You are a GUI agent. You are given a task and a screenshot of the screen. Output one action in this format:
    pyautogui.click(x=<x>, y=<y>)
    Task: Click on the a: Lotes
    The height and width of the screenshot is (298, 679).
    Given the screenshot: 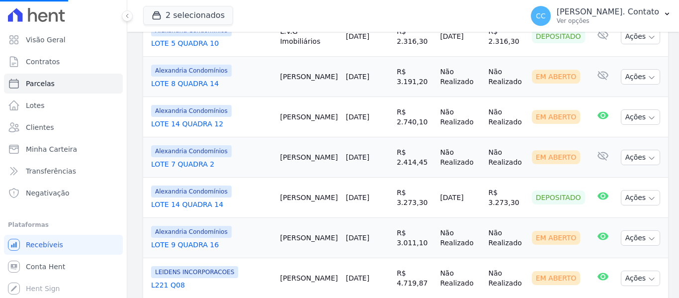 What is the action you would take?
    pyautogui.click(x=63, y=105)
    